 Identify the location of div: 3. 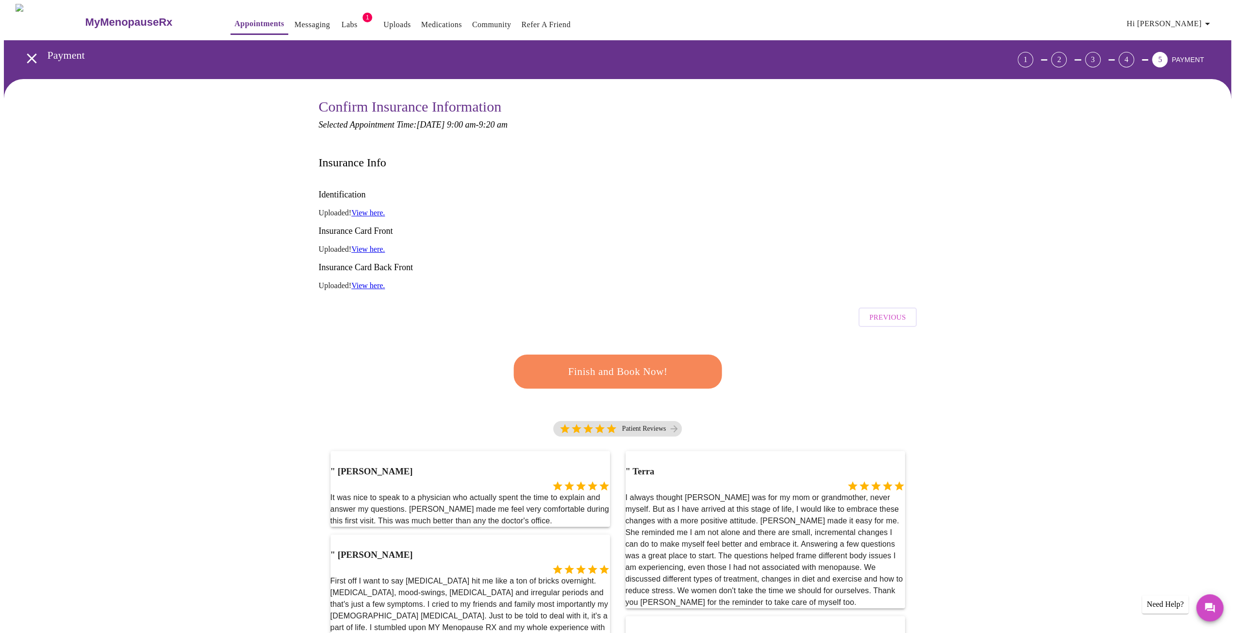
(1092, 60).